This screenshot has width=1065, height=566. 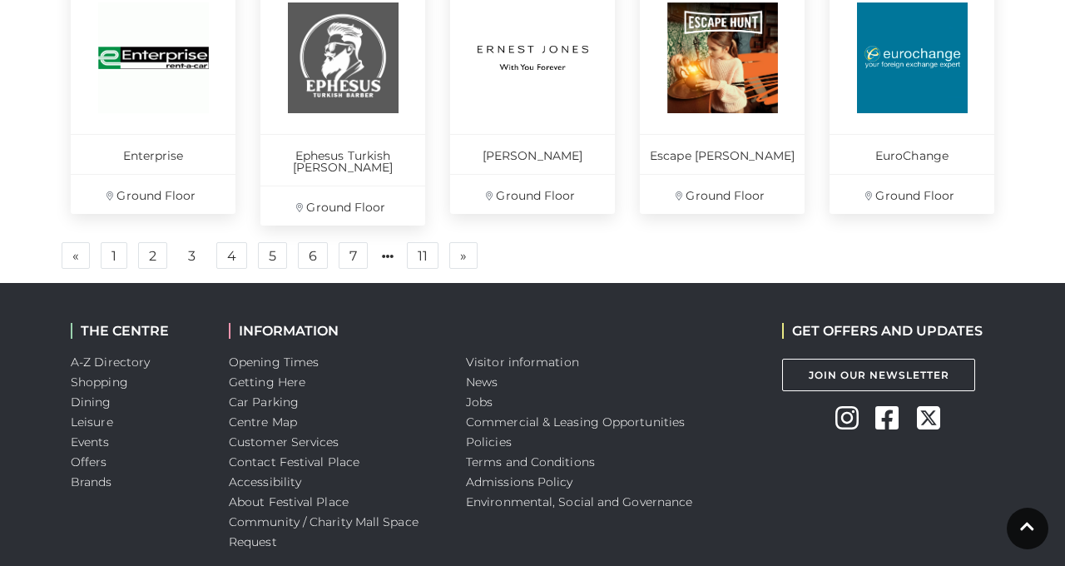 I want to click on a: Contact Festival Place, so click(x=294, y=462).